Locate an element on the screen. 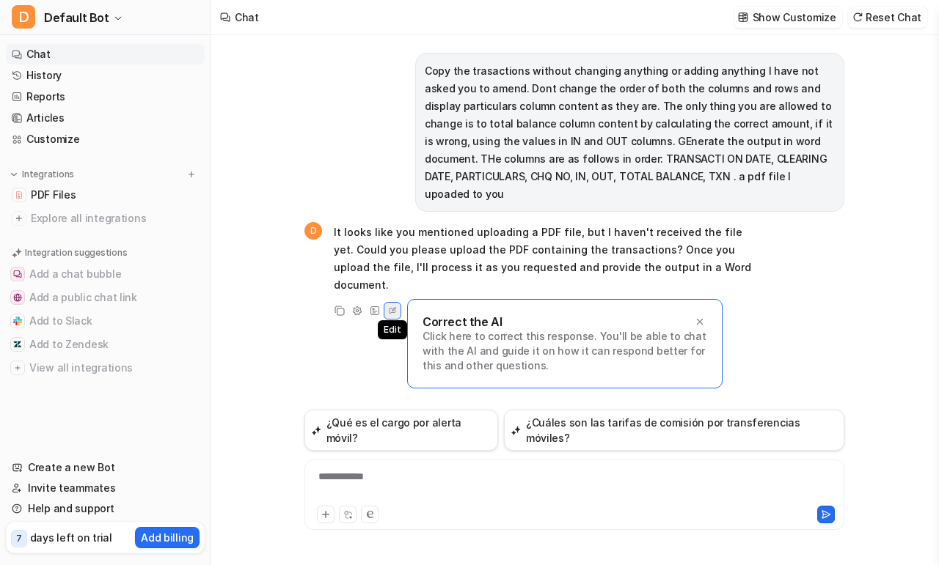  a: PDF FilesPDF Files is located at coordinates (105, 195).